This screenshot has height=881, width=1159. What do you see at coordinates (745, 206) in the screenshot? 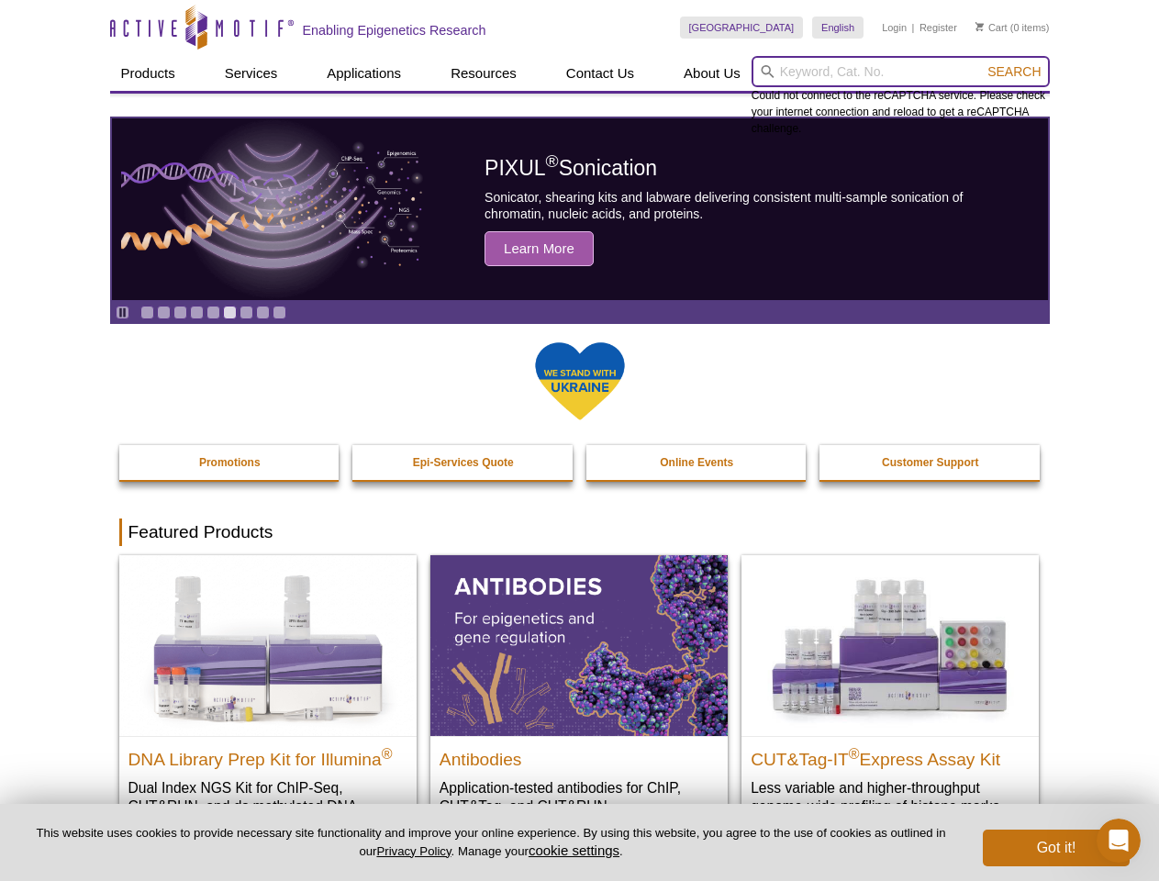
I see `p: Sonicator, shearing kits and labware delivering consistent multi-sample sonication of chromatin, ...` at bounding box center [745, 206].